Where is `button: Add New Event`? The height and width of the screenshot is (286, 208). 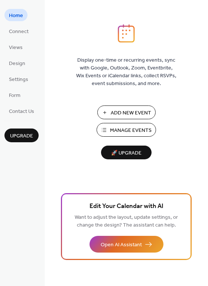 button: Add New Event is located at coordinates (126, 112).